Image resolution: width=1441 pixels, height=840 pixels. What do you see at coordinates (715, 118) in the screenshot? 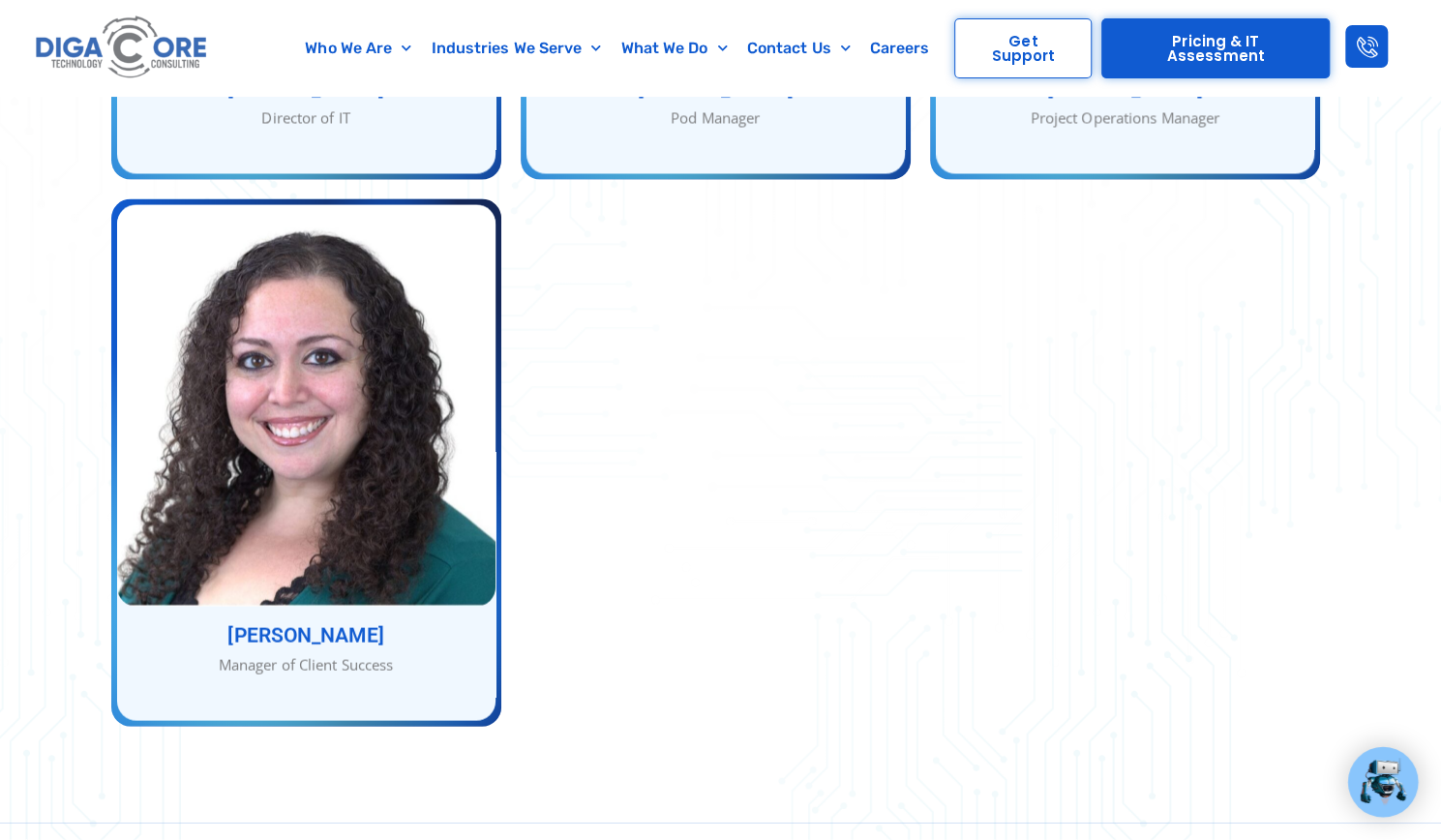
I see `div: Pod Manager` at bounding box center [715, 118].